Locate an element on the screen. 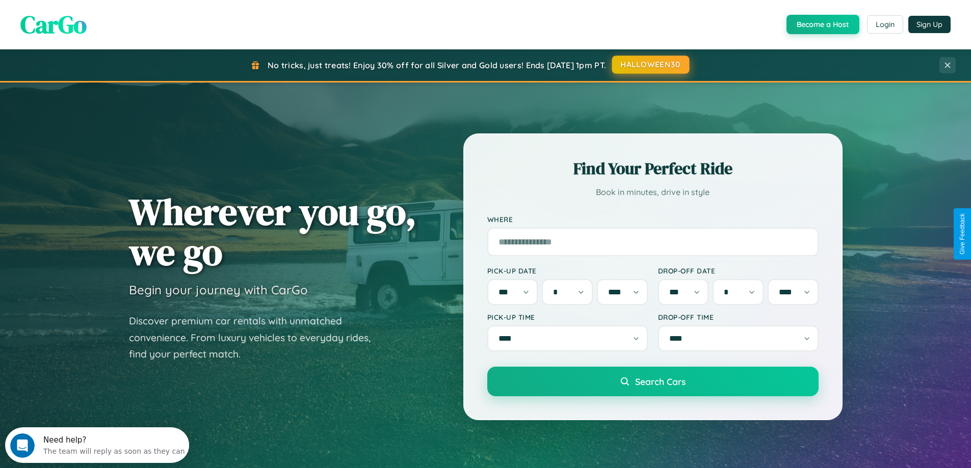 The width and height of the screenshot is (971, 468). div: Give Feedback is located at coordinates (962, 234).